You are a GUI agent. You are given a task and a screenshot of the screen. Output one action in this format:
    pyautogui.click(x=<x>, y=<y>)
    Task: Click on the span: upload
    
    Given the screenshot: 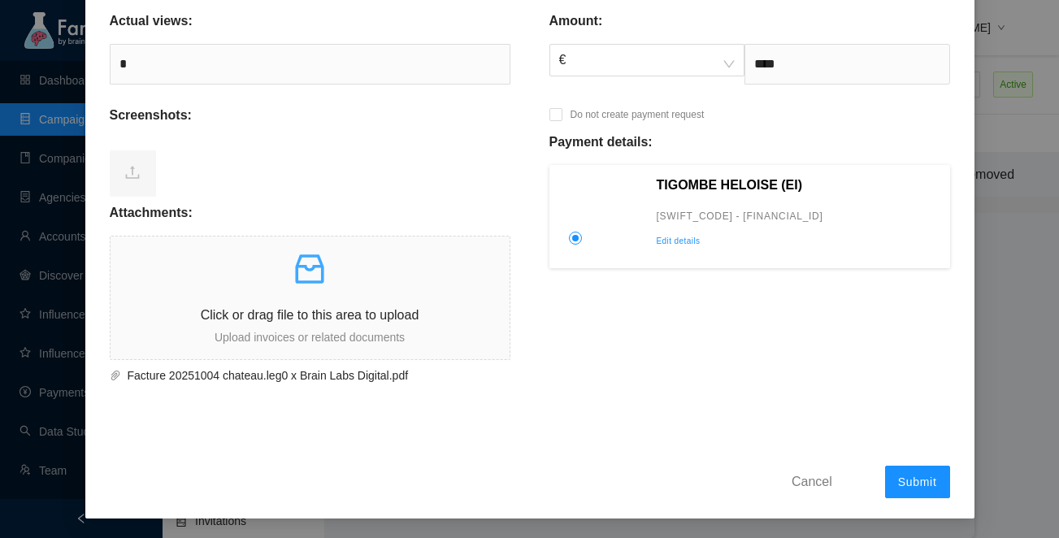 What is the action you would take?
    pyautogui.click(x=132, y=172)
    